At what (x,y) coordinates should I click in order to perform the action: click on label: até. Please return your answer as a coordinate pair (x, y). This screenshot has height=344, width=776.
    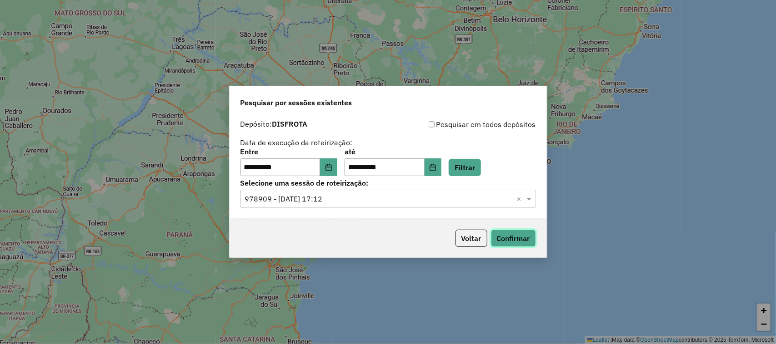
    Looking at the image, I should click on (393, 152).